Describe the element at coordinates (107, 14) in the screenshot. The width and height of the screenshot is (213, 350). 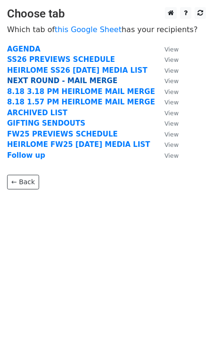
I see `h3: Choose tab` at that location.